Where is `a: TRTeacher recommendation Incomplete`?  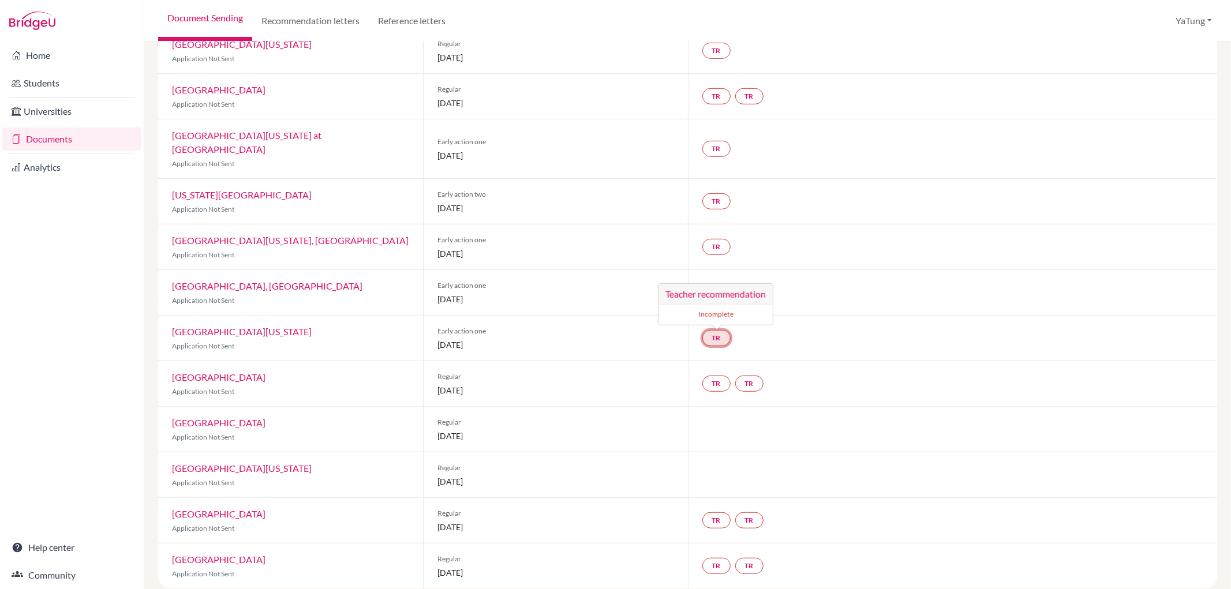
a: TRTeacher recommendation Incomplete is located at coordinates (716, 338).